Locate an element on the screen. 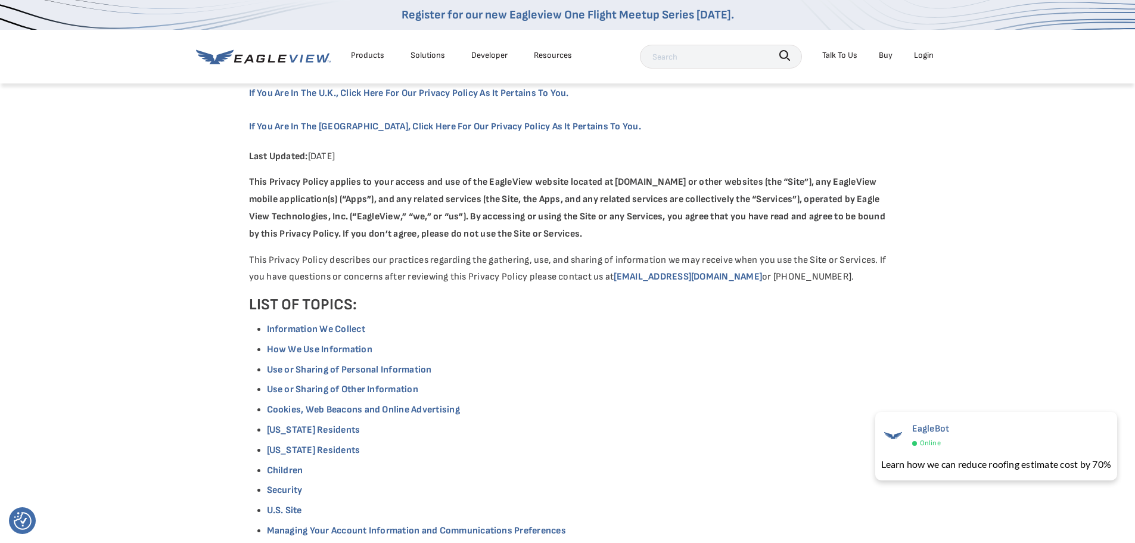 This screenshot has width=1135, height=543. a: Security is located at coordinates (285, 490).